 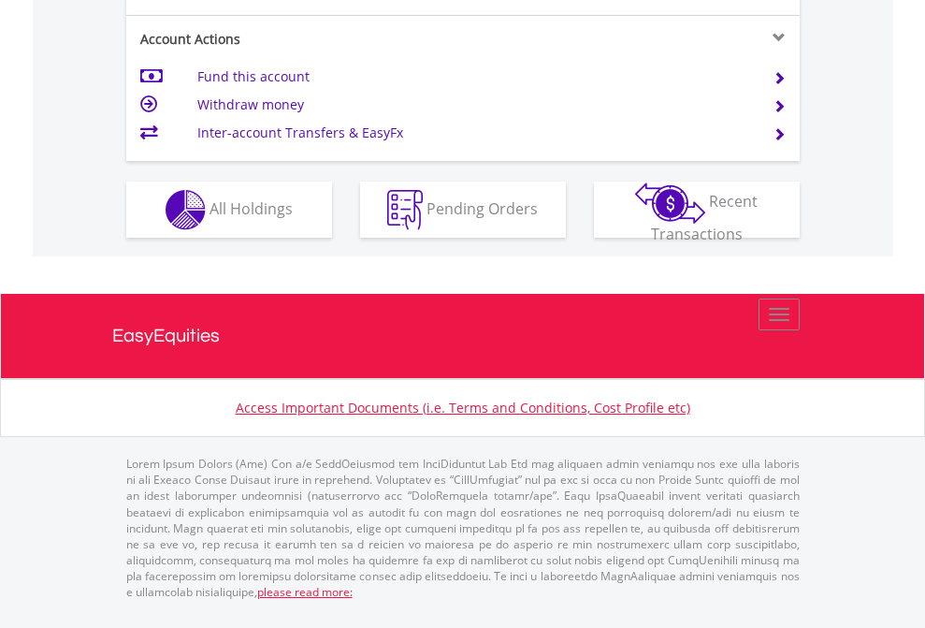 I want to click on a: please read more:, so click(x=305, y=591).